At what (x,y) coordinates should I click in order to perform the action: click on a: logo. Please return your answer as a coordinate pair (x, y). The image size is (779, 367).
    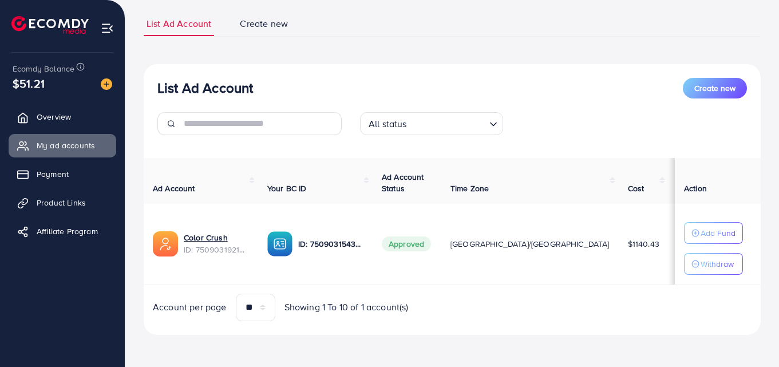
    Looking at the image, I should click on (50, 25).